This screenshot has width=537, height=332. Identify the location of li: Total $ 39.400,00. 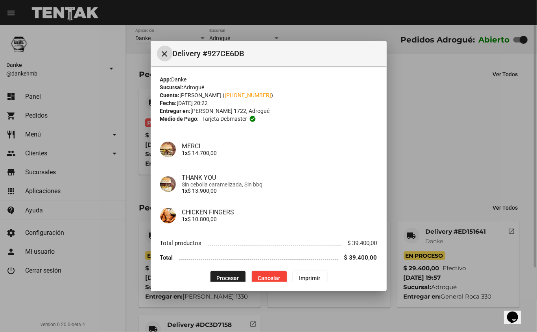
(268, 257).